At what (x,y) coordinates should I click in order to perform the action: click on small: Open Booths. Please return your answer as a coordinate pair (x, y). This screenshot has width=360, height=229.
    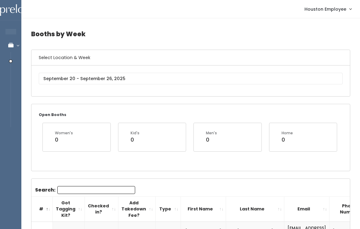
    Looking at the image, I should click on (52, 115).